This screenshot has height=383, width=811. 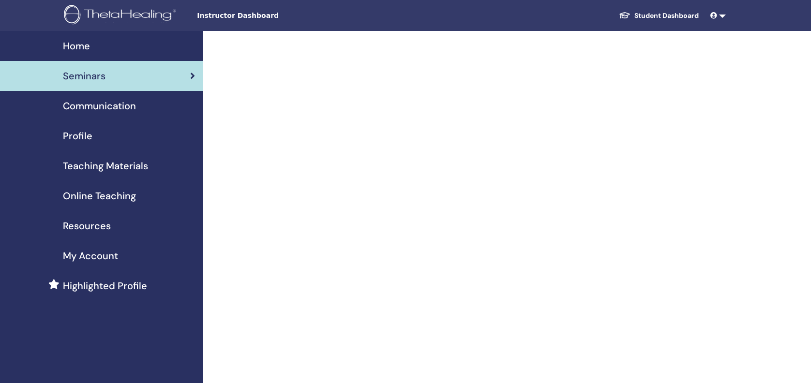 What do you see at coordinates (84, 76) in the screenshot?
I see `span: Seminars` at bounding box center [84, 76].